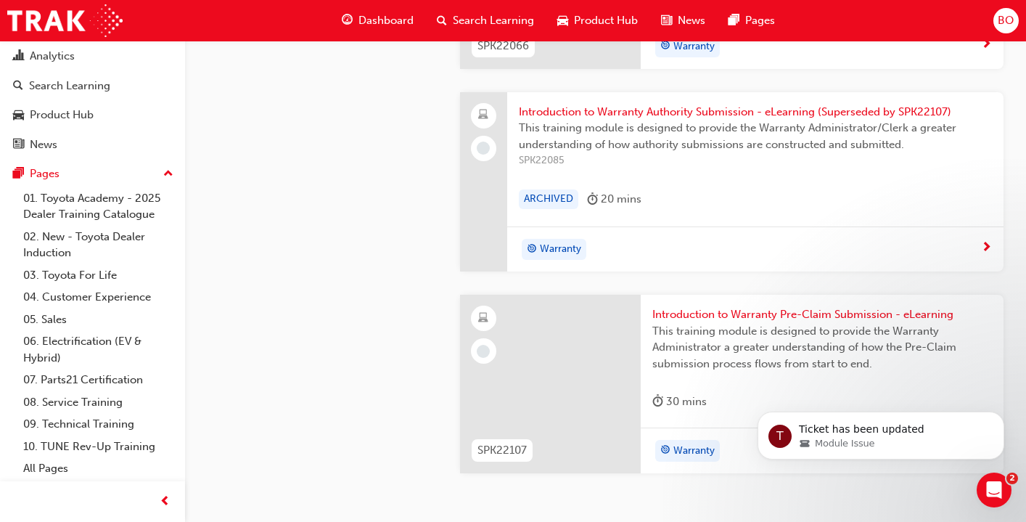  Describe the element at coordinates (92, 144) in the screenshot. I see `a: News` at that location.